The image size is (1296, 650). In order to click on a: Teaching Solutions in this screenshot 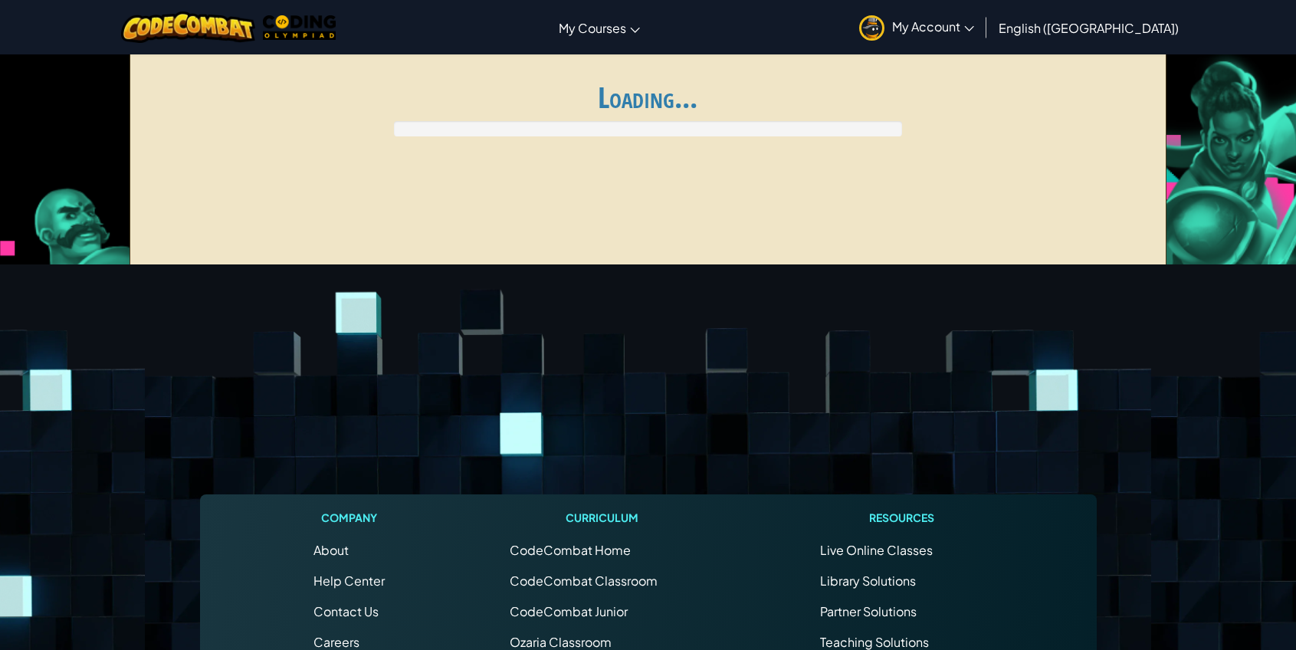, I will do `click(874, 641)`.